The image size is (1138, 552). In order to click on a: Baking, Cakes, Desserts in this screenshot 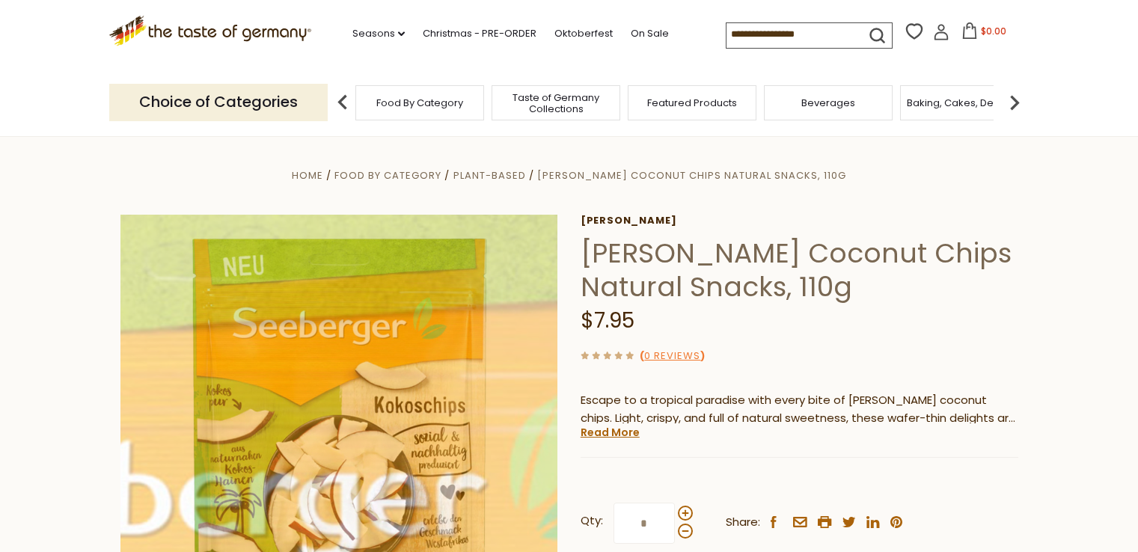, I will do `click(965, 103)`.